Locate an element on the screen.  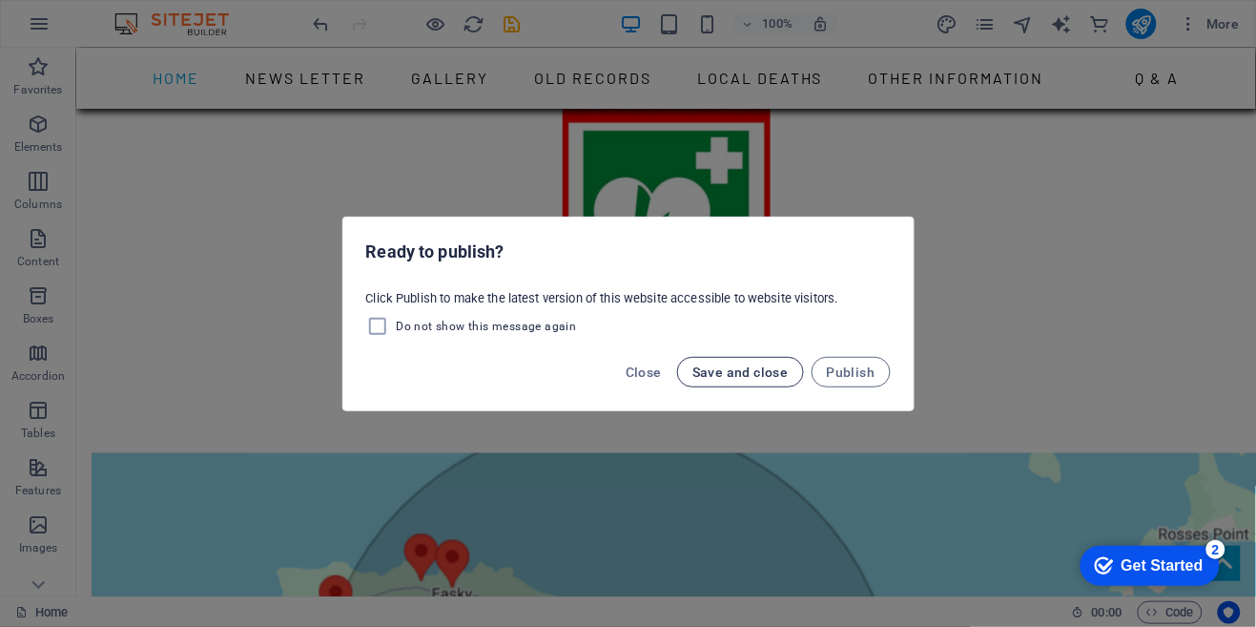
span: Close is located at coordinates (644, 372).